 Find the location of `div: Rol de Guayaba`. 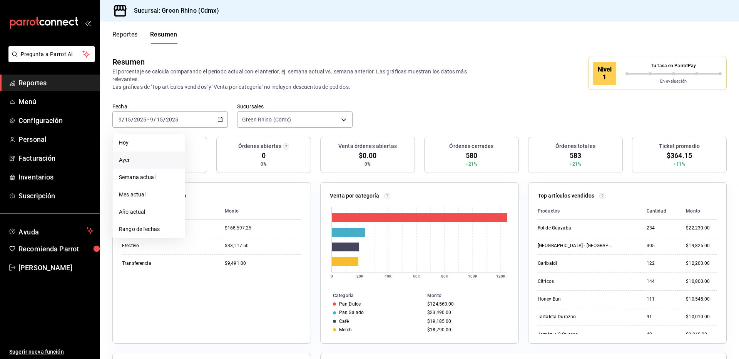

div: Rol de Guayaba is located at coordinates (576, 228).